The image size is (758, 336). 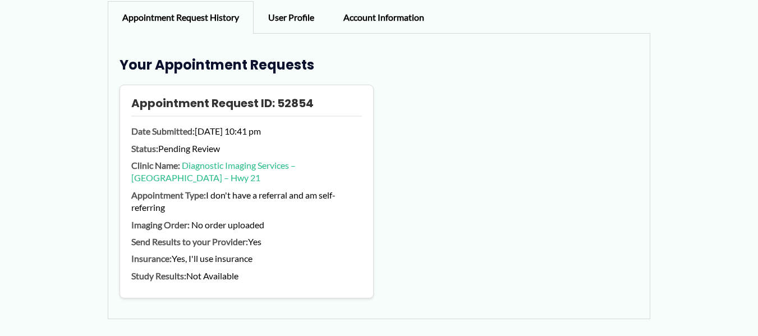 What do you see at coordinates (246, 201) in the screenshot?
I see `p: I don't have a referral and am self-referring` at bounding box center [246, 201].